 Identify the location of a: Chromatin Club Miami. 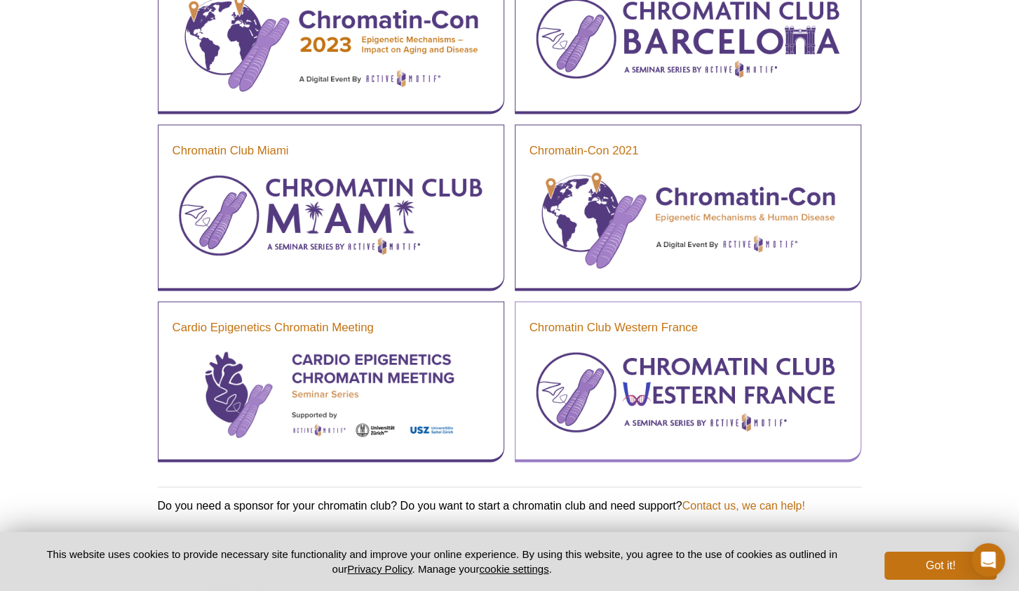
(231, 151).